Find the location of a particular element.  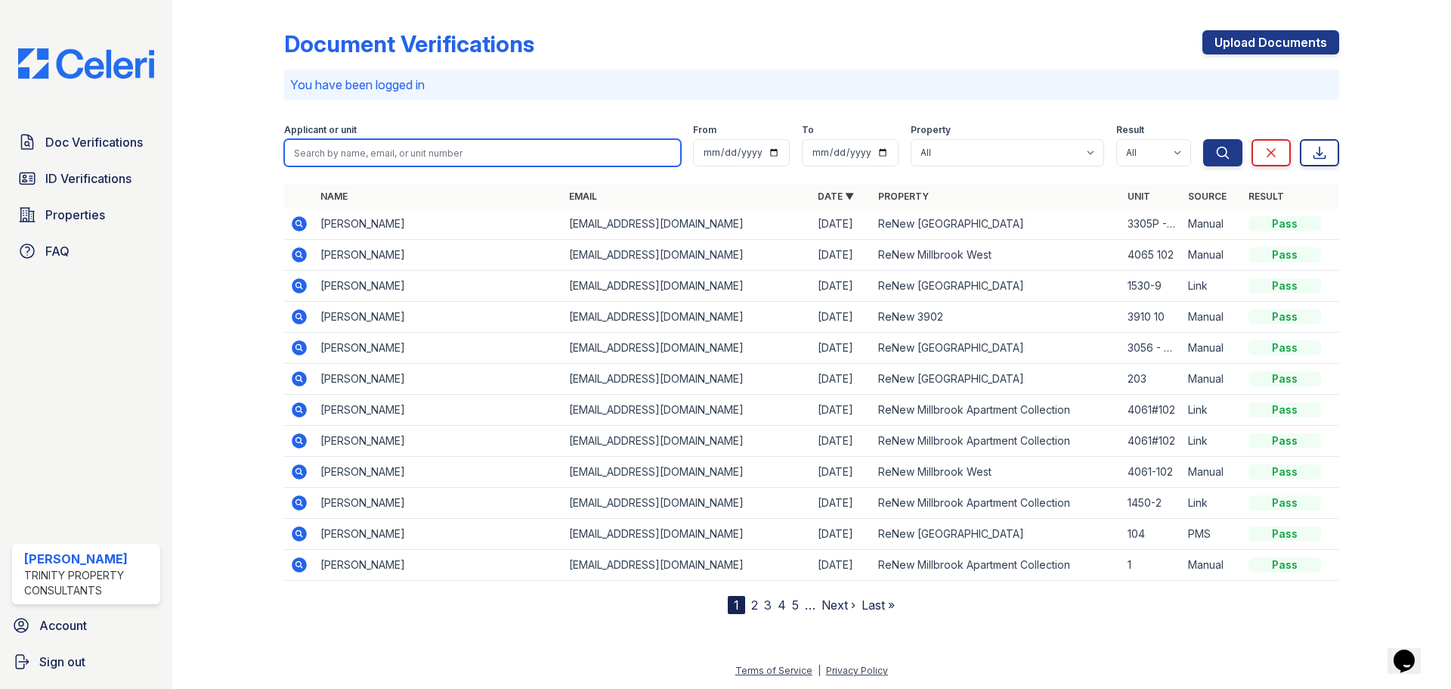

td: PMS is located at coordinates (1212, 534).